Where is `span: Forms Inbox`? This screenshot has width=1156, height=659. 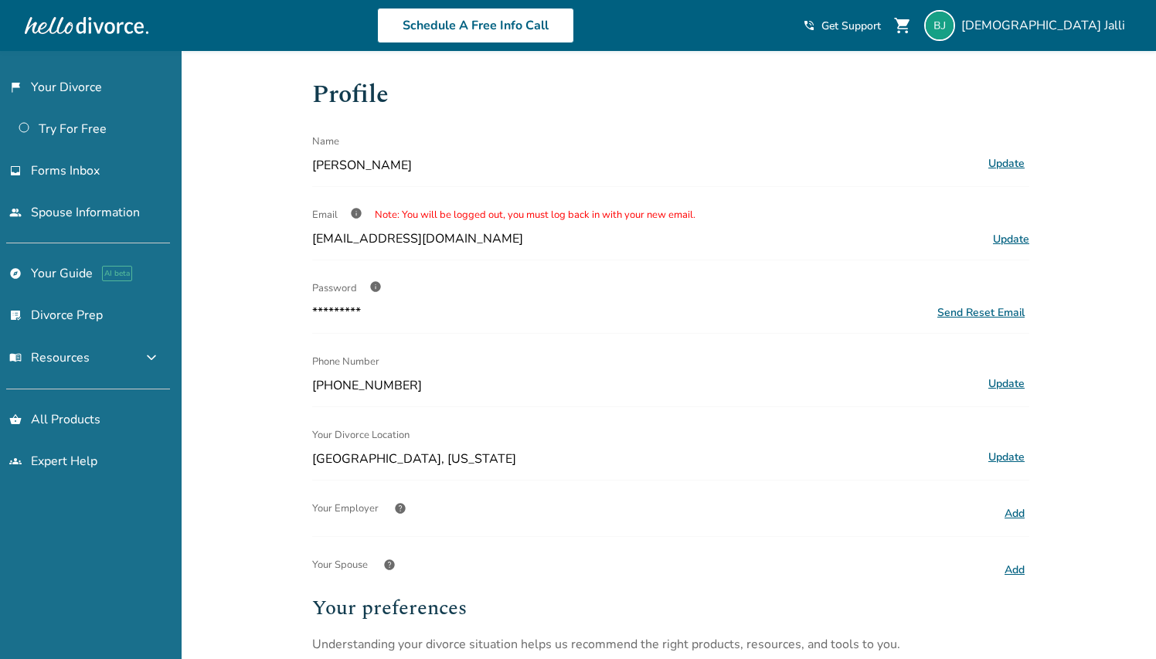
span: Forms Inbox is located at coordinates (65, 171).